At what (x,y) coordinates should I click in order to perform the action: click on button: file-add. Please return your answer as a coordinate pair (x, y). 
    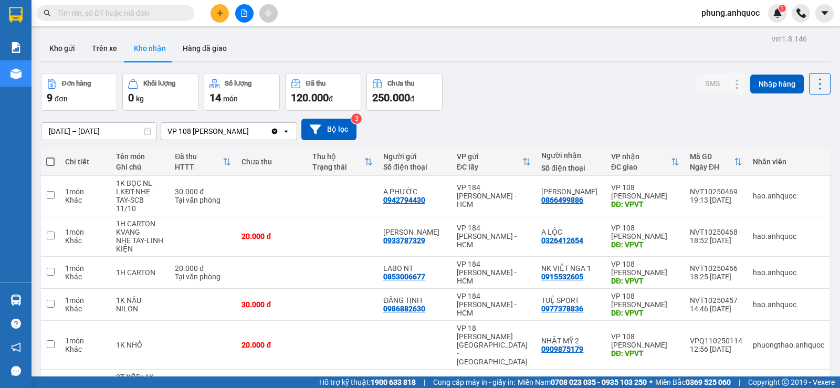
    Looking at the image, I should click on (244, 13).